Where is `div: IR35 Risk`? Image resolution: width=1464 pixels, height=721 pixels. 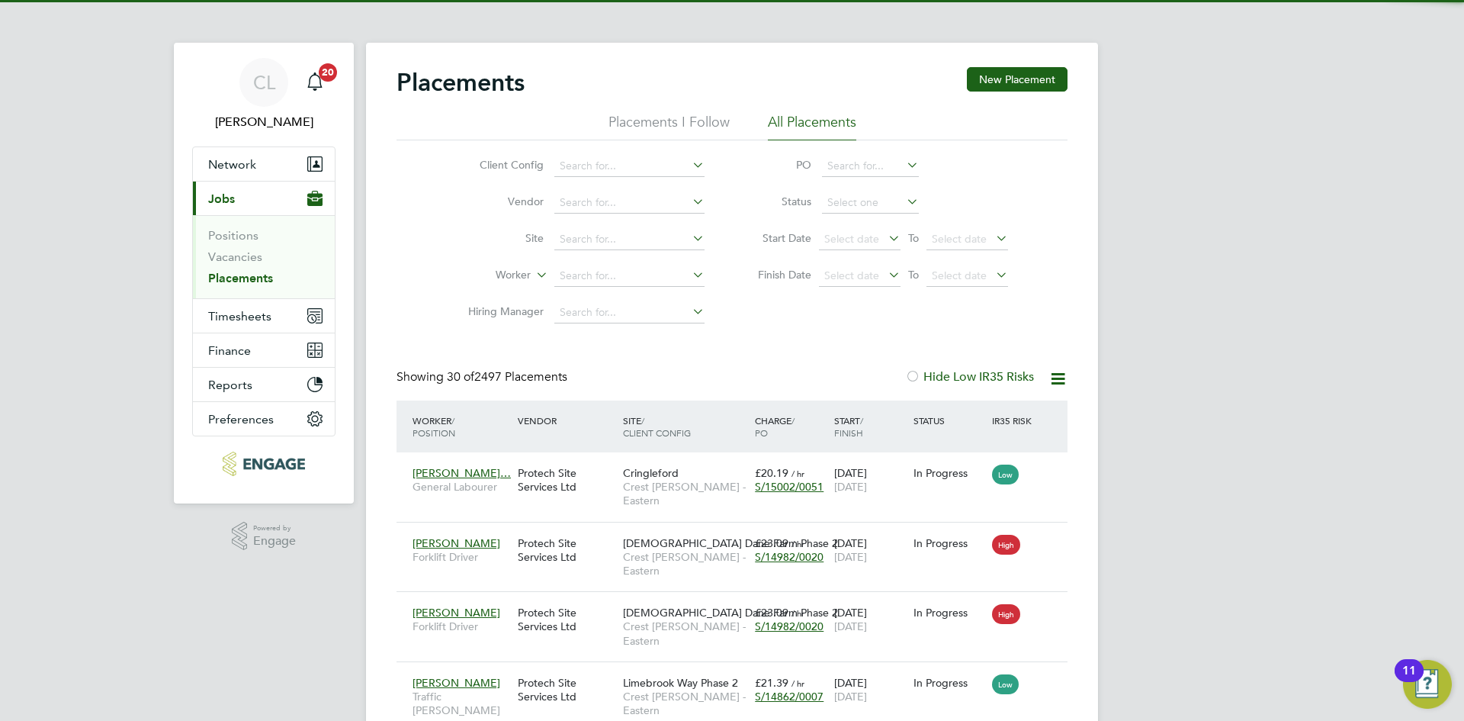 div: IR35 Risk is located at coordinates (1014, 420).